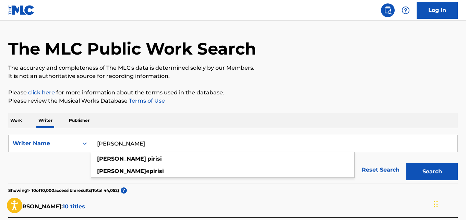 This screenshot has height=220, width=466. I want to click on h1: The MLC Public Work Search, so click(132, 49).